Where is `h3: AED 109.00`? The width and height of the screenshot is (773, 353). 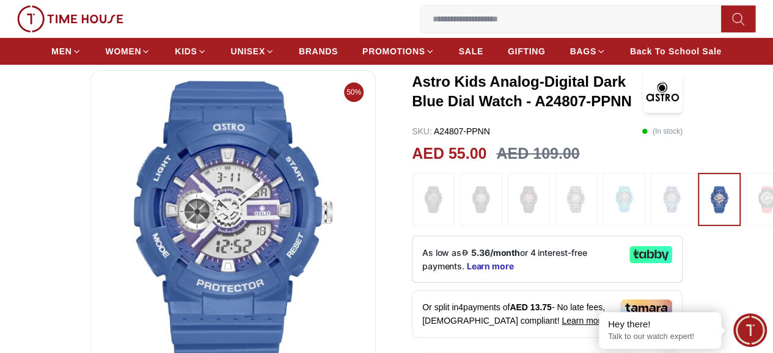 h3: AED 109.00 is located at coordinates (538, 154).